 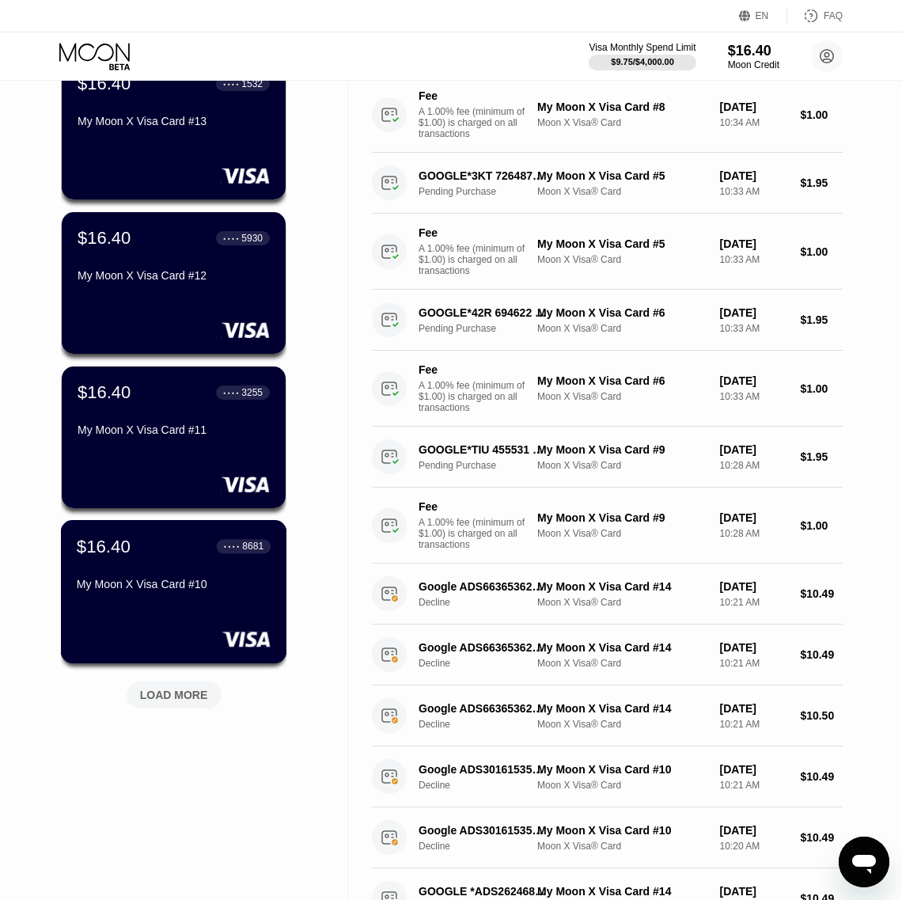 What do you see at coordinates (643, 62) in the screenshot?
I see `div: $9.75 / $4,000.00` at bounding box center [643, 62].